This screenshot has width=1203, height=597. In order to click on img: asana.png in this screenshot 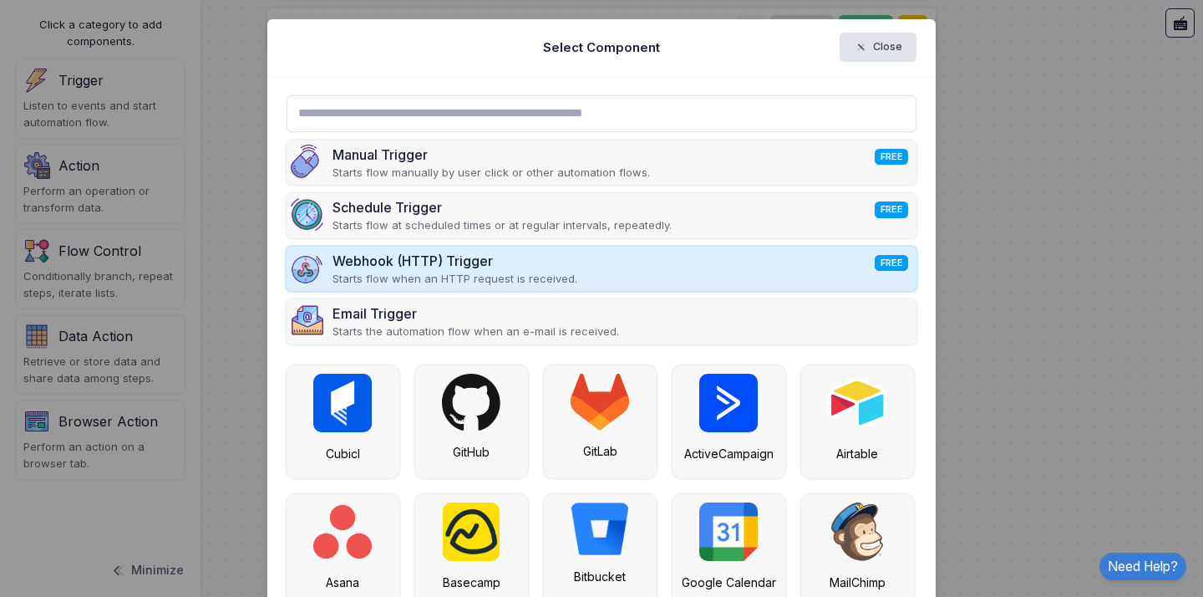, I will do `click(343, 531)`.